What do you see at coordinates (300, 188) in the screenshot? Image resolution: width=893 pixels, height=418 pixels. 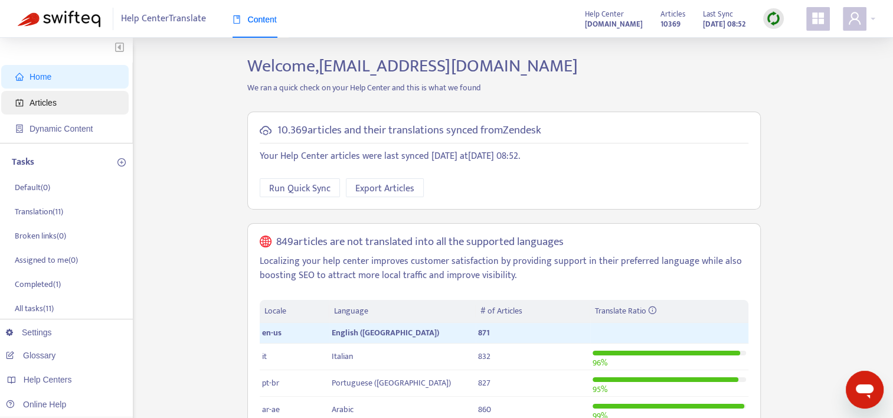 I see `button: Run Quick Sync` at bounding box center [300, 188].